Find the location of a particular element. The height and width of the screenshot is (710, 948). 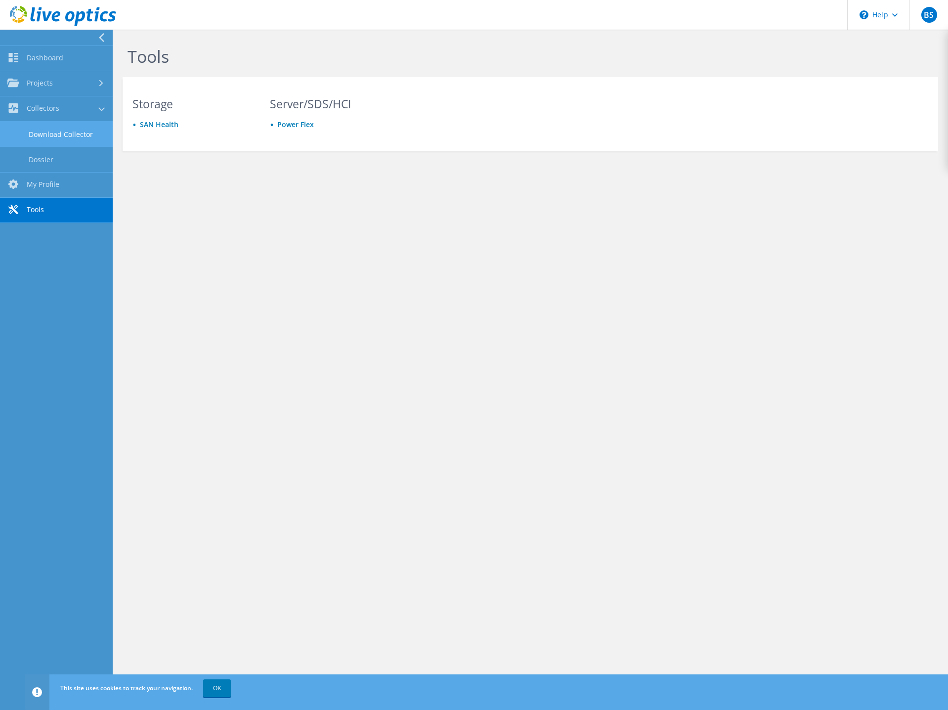

span: This site uses cookies to track your navigation. is located at coordinates (127, 688).